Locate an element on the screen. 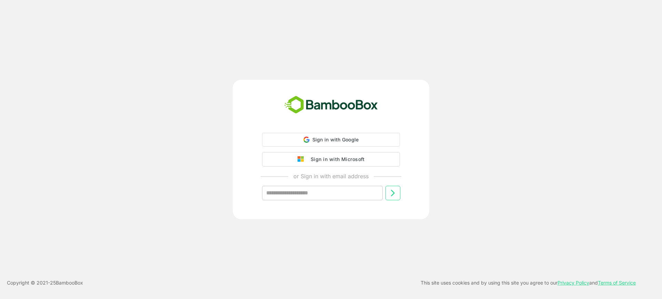  button: Sign in with Microsoft is located at coordinates (331, 160).